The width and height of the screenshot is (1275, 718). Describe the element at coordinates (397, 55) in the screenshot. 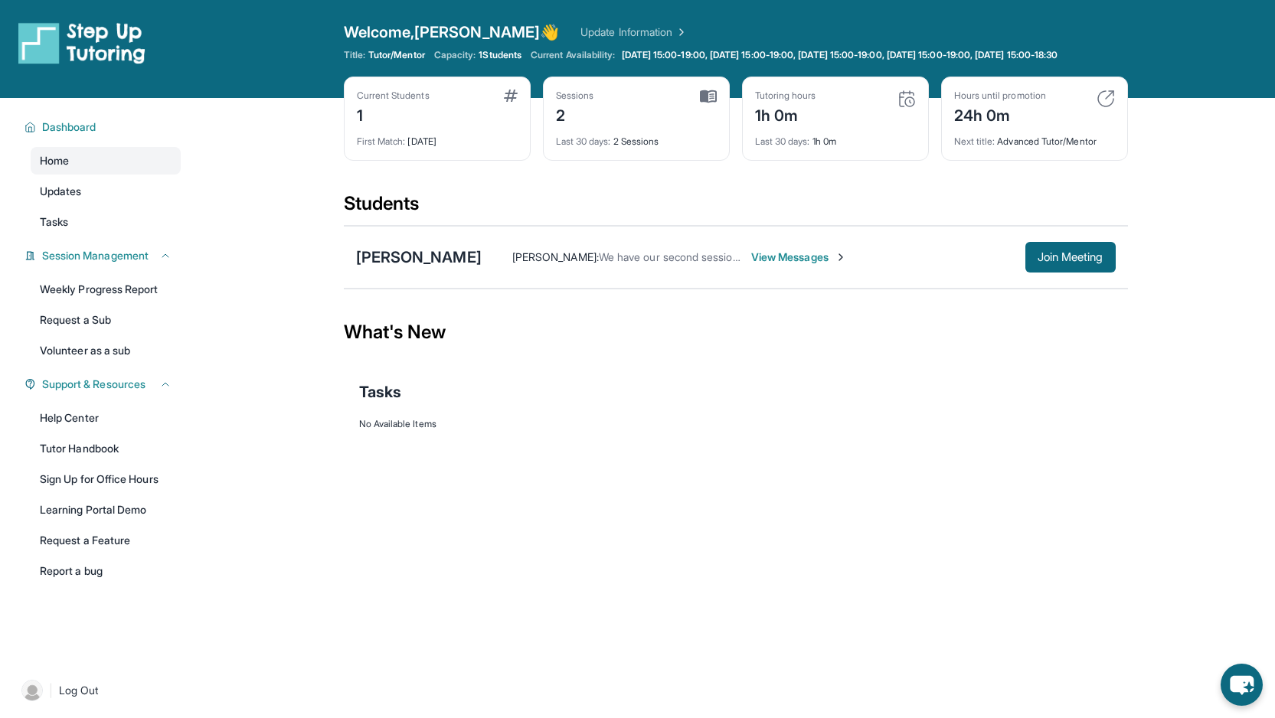

I see `span: Tutor/Mentor` at that location.